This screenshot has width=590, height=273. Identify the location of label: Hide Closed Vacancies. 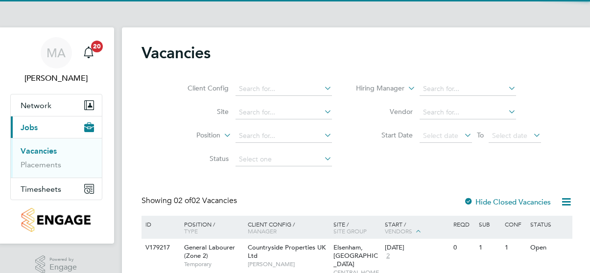
(507, 202).